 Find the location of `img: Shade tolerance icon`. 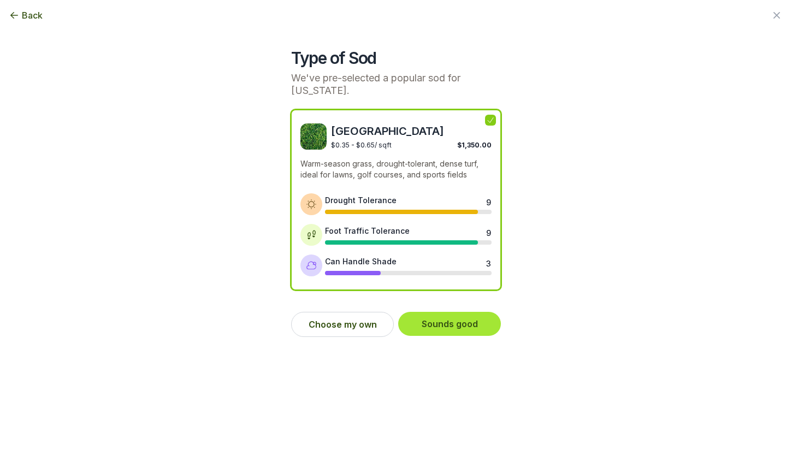

img: Shade tolerance icon is located at coordinates (311, 265).